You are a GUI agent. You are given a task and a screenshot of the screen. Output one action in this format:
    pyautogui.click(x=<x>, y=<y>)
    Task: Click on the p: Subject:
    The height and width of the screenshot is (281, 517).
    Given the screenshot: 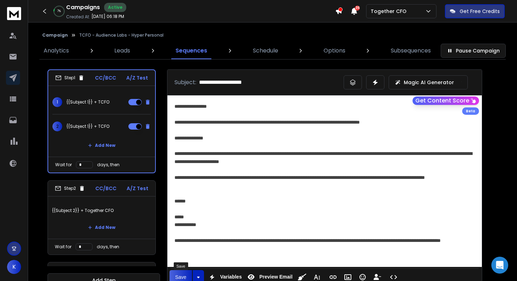 What is the action you would take?
    pyautogui.click(x=185, y=82)
    